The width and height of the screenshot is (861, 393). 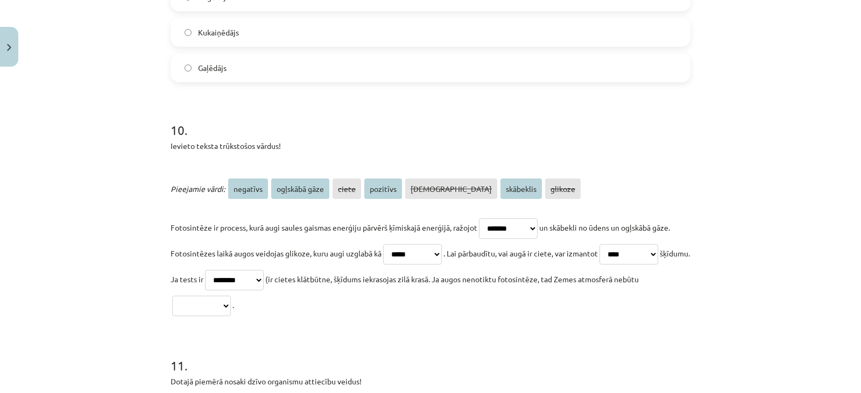 I want to click on span: ciete, so click(x=347, y=189).